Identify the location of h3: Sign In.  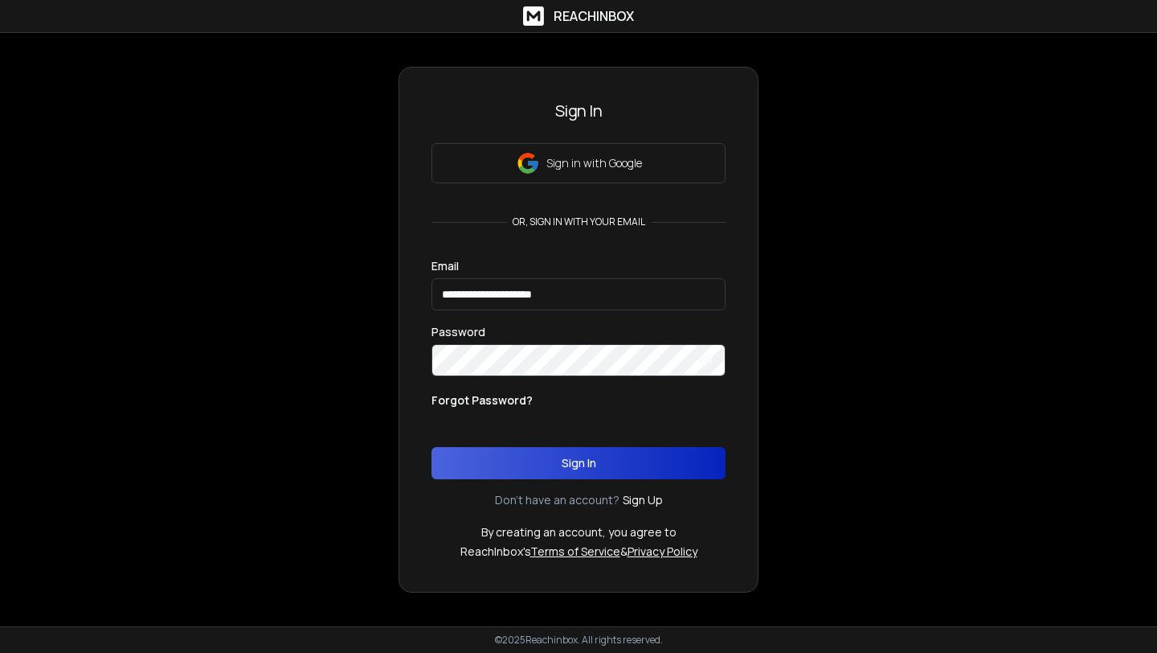
(579, 111).